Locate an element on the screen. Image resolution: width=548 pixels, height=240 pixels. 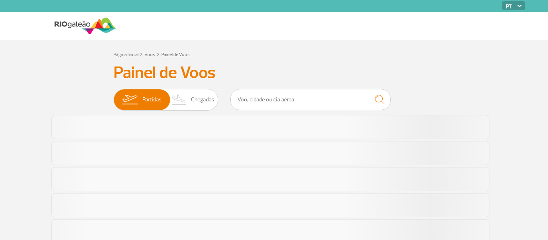
a: Página Inicial is located at coordinates (126, 55).